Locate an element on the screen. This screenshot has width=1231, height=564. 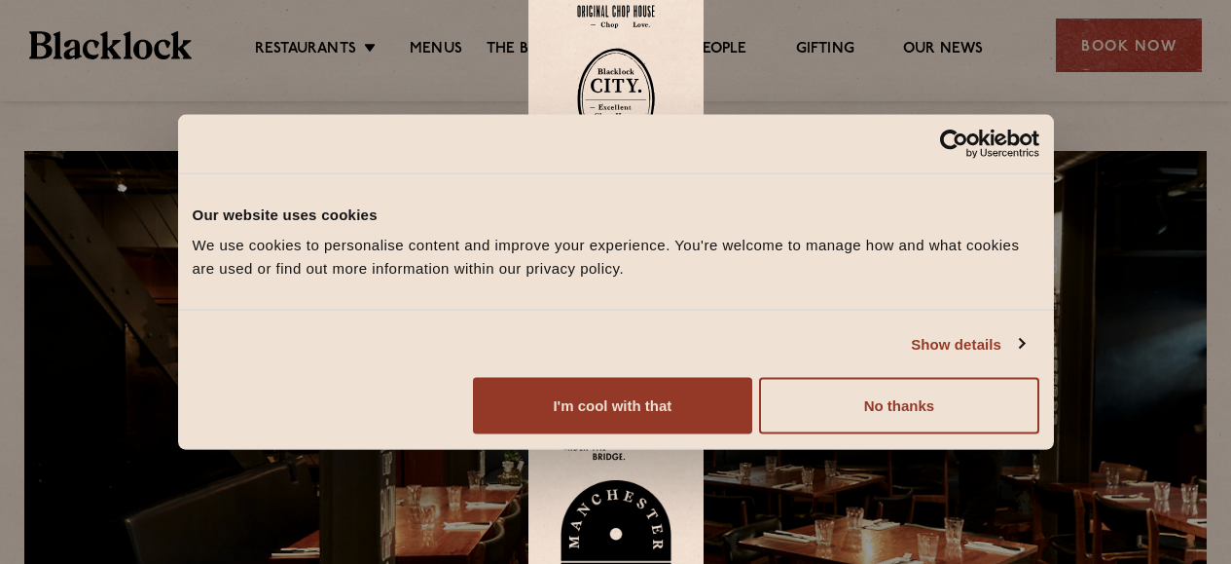
button: No thanks is located at coordinates (898, 406).